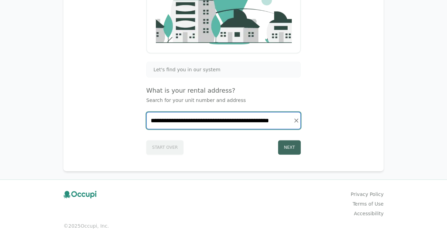  I want to click on span: Let's find you in our system, so click(187, 70).